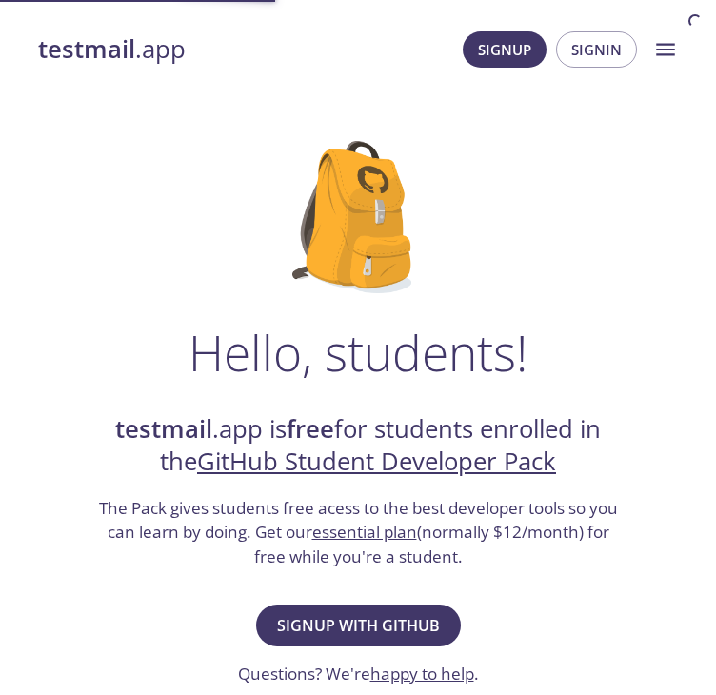 This screenshot has width=716, height=695. Describe the element at coordinates (365, 531) in the screenshot. I see `a: essential plan` at that location.